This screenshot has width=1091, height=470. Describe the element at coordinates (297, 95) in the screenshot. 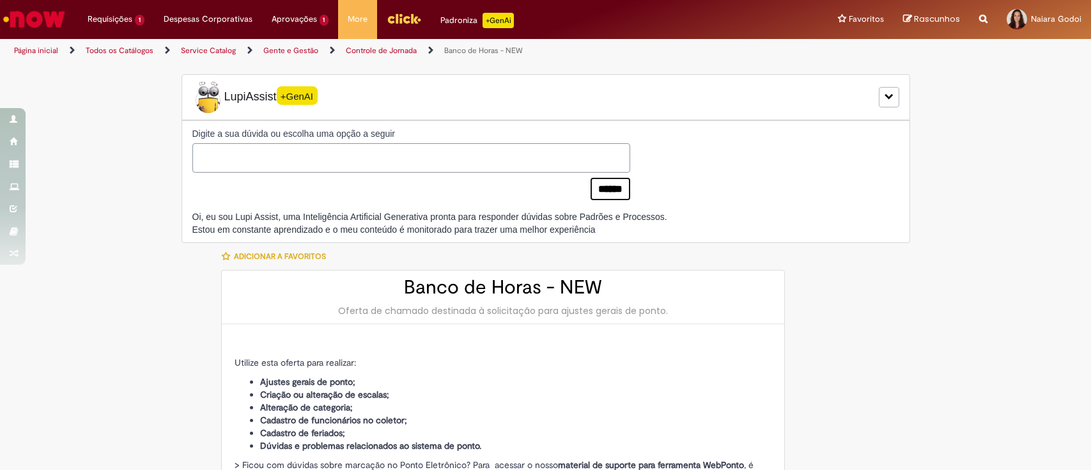

I see `span: +GenAI` at that location.